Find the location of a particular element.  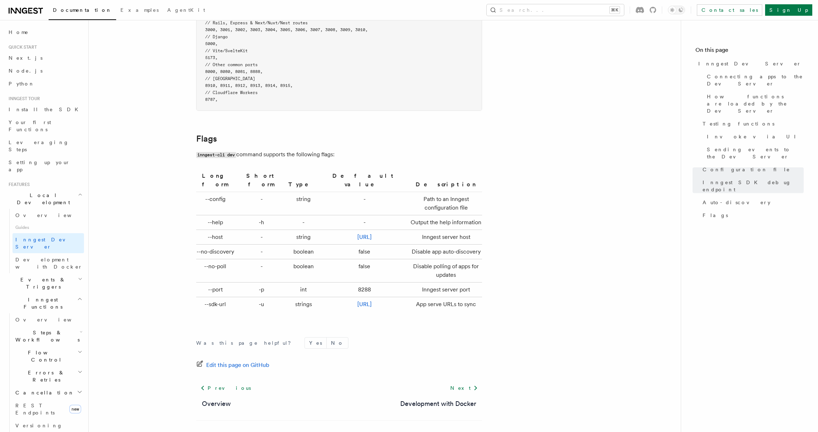

span: Cancellation is located at coordinates (43, 393).